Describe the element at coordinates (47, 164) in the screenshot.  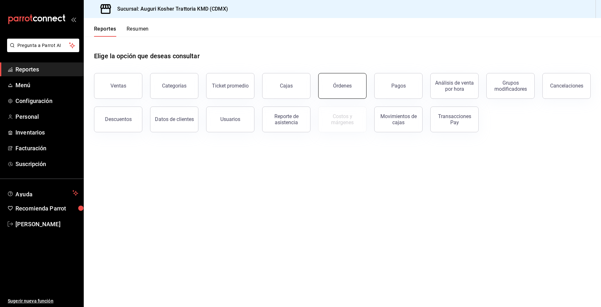
I see `span: Suscripción` at that location.